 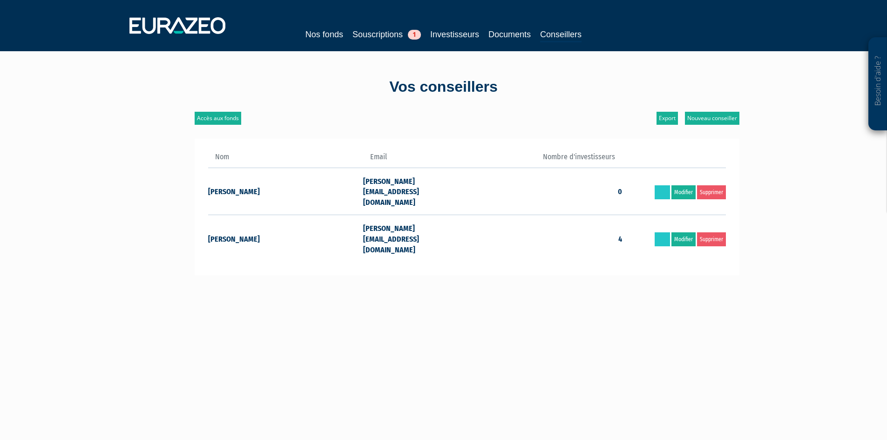 I want to click on th: Nombre d'investisseurs, so click(x=545, y=160).